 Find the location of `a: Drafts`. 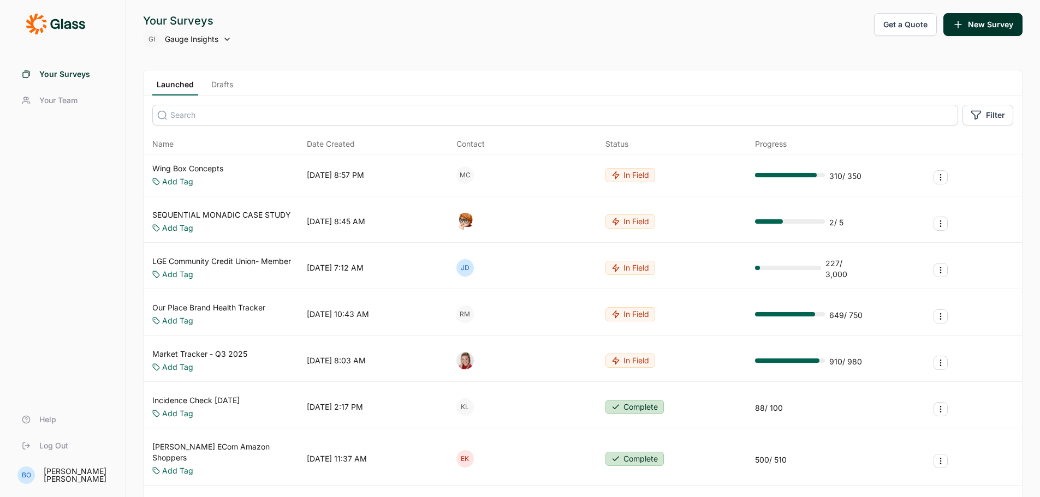

a: Drafts is located at coordinates (222, 87).